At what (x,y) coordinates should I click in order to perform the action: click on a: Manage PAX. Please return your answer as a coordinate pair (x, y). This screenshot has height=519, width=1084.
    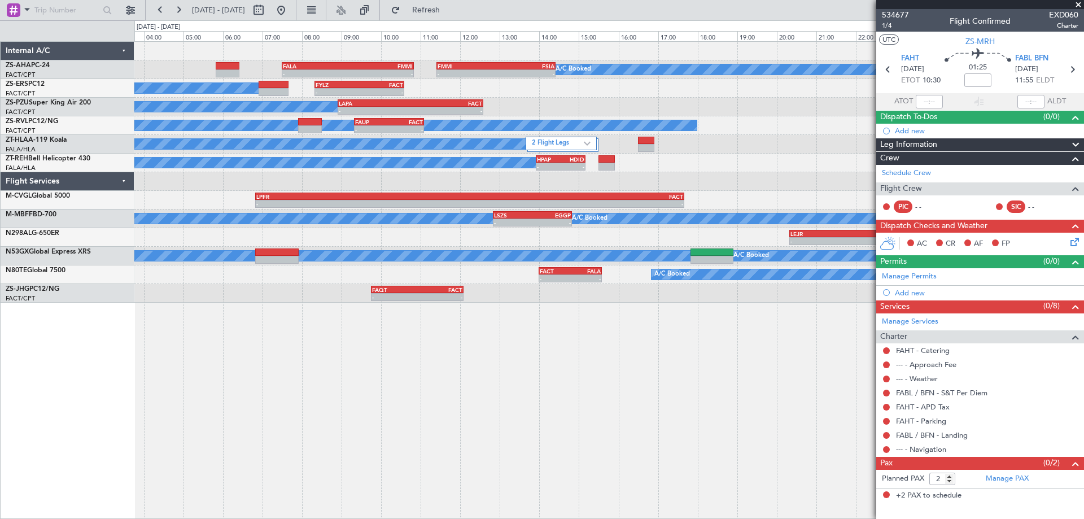
    Looking at the image, I should click on (1008, 479).